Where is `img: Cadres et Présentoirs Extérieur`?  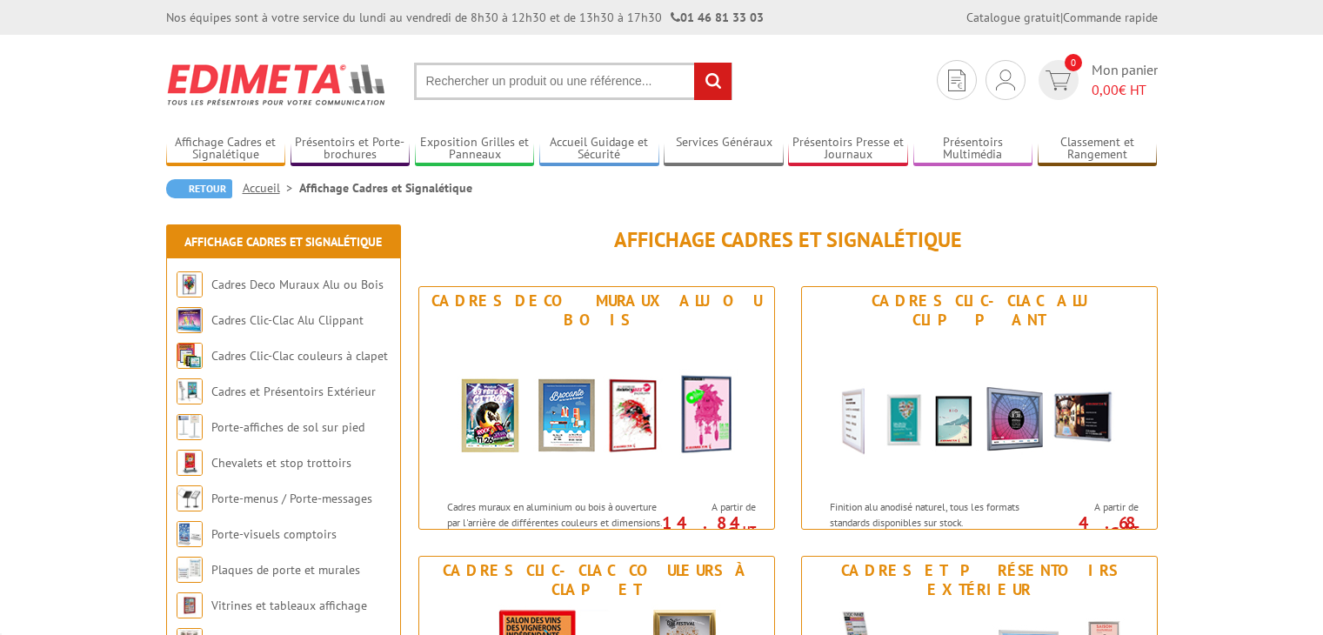
img: Cadres et Présentoirs Extérieur is located at coordinates (190, 391).